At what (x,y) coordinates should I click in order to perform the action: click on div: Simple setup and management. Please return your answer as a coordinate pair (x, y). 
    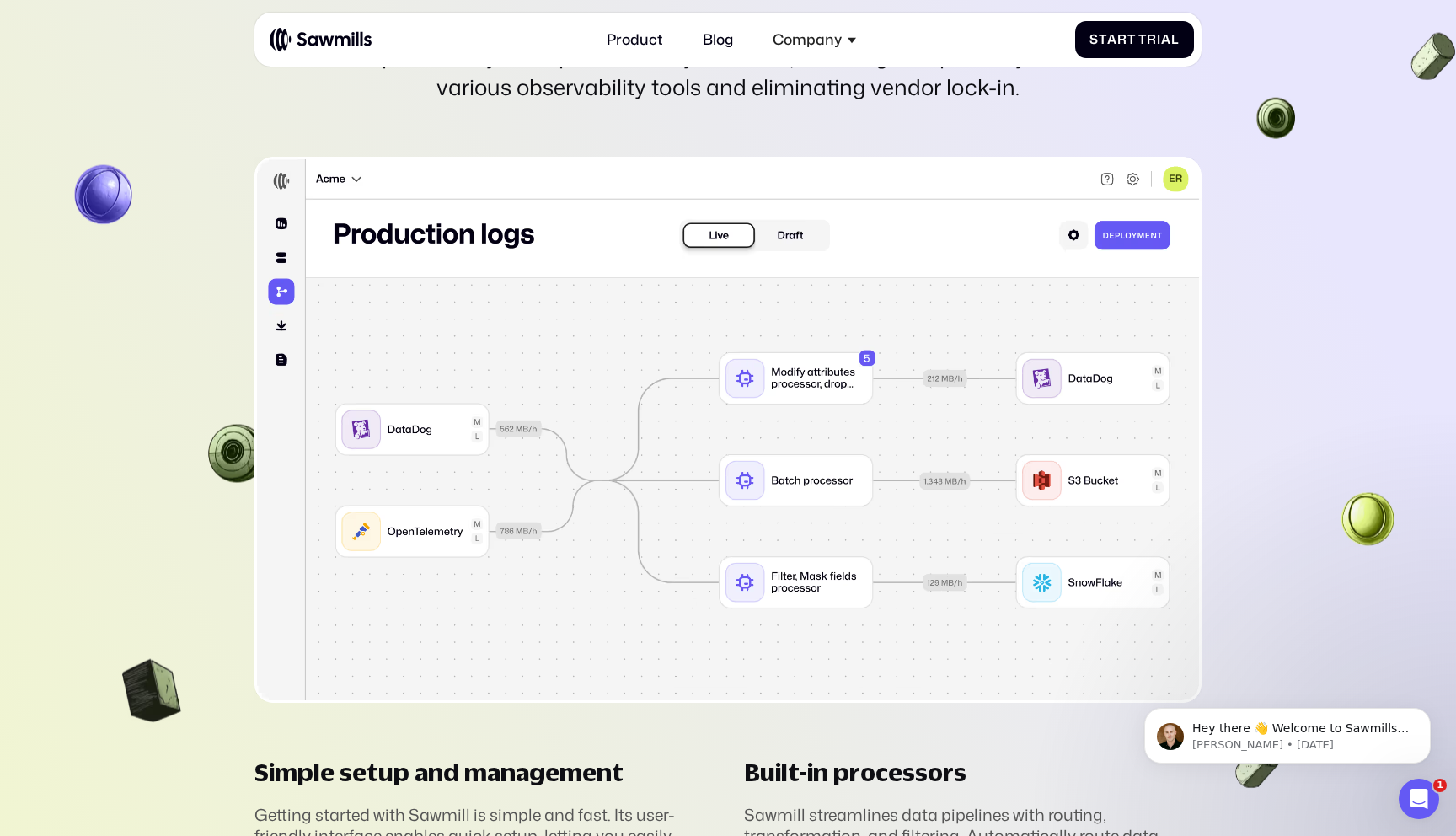
    Looking at the image, I should click on (439, 772).